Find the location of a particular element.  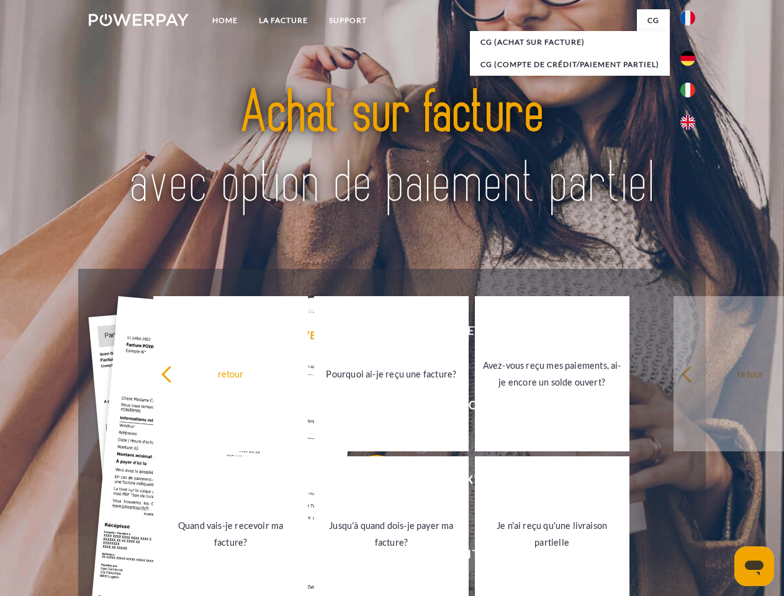

div: Jusqu'à quand dois-je payer ma facture? is located at coordinates (391, 534).